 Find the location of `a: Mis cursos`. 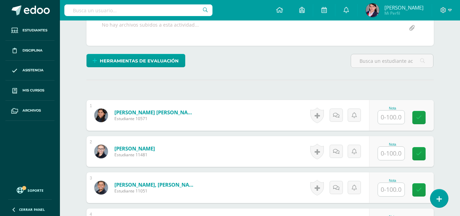

a: Mis cursos is located at coordinates (30, 90).